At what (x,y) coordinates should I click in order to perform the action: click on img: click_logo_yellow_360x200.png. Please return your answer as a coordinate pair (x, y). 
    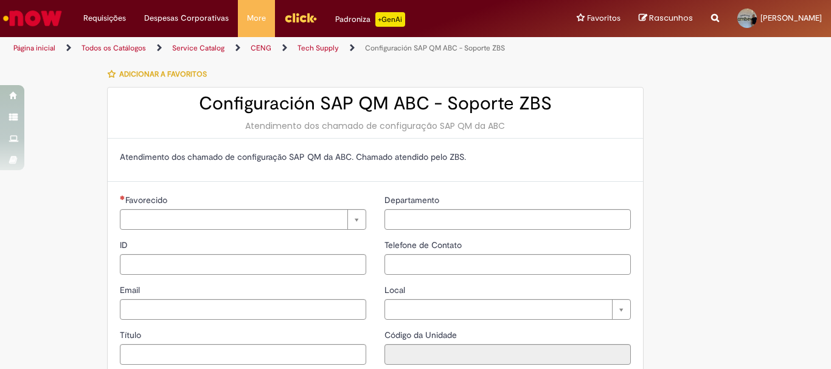
    Looking at the image, I should click on (301, 18).